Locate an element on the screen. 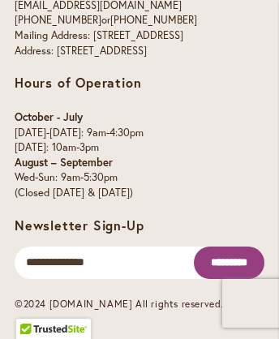  span: Newsletter Sign-Up is located at coordinates (79, 224).